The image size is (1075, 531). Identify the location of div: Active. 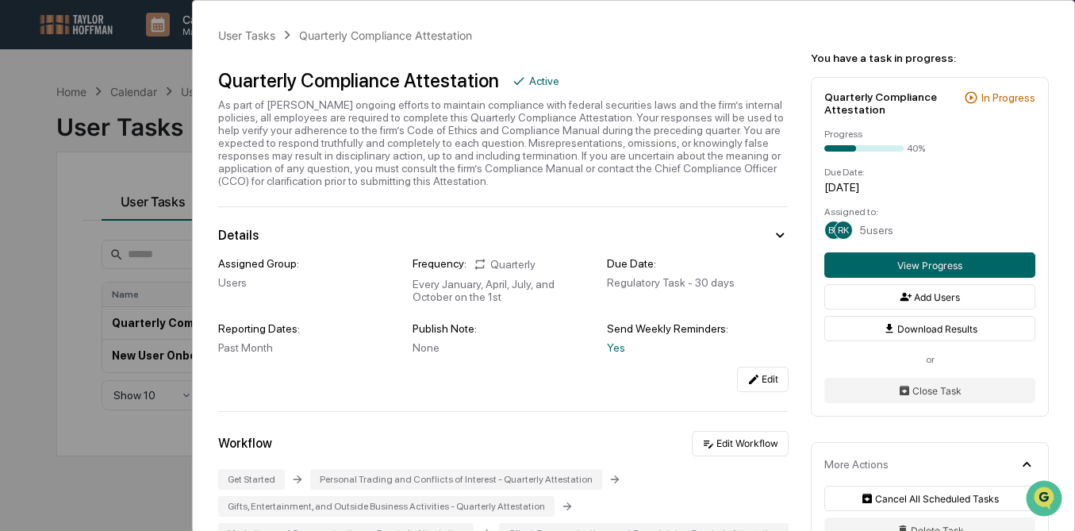
(544, 81).